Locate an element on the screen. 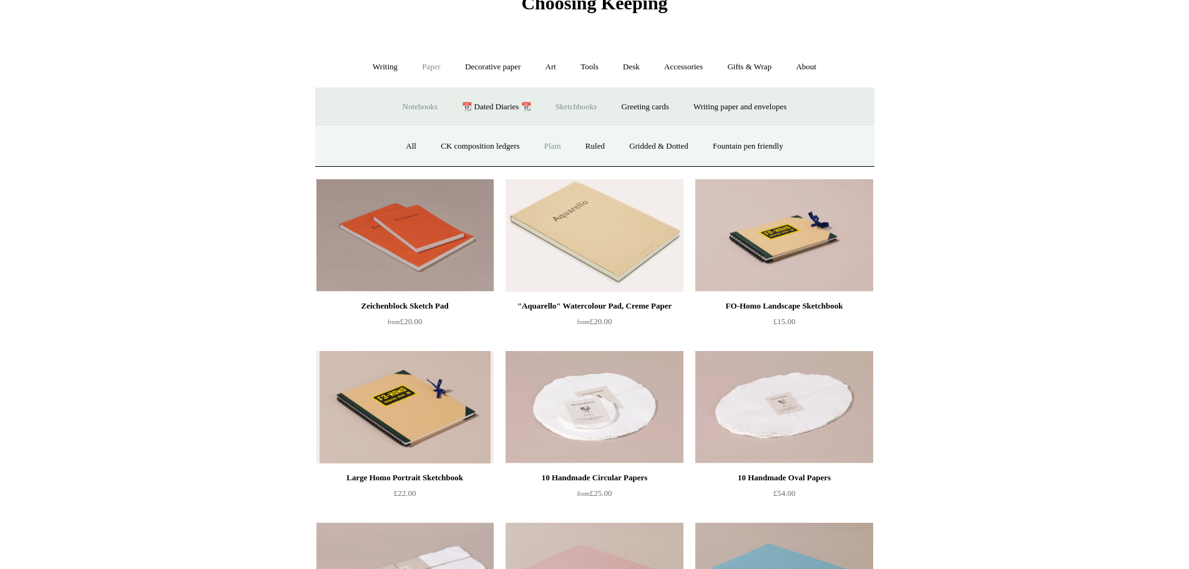 The width and height of the screenshot is (1189, 569). a: "Aquarello" Watercolour Pad, Creme Paper "Aquarello" Watercolour Pad, Creme Paper is located at coordinates (594, 235).